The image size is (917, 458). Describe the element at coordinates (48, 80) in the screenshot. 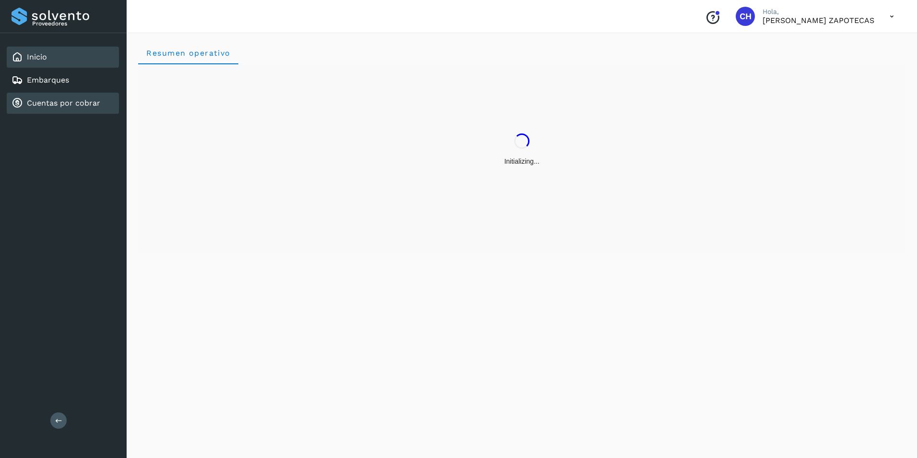

I see `a: Embarques` at that location.